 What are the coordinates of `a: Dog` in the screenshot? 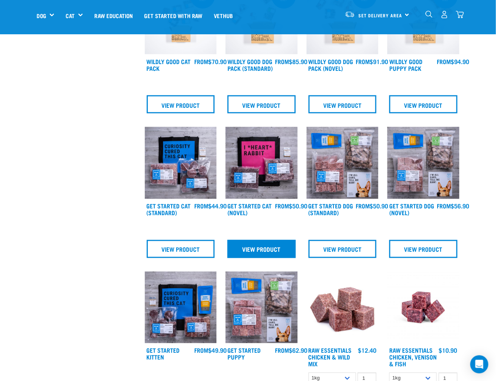 It's located at (41, 15).